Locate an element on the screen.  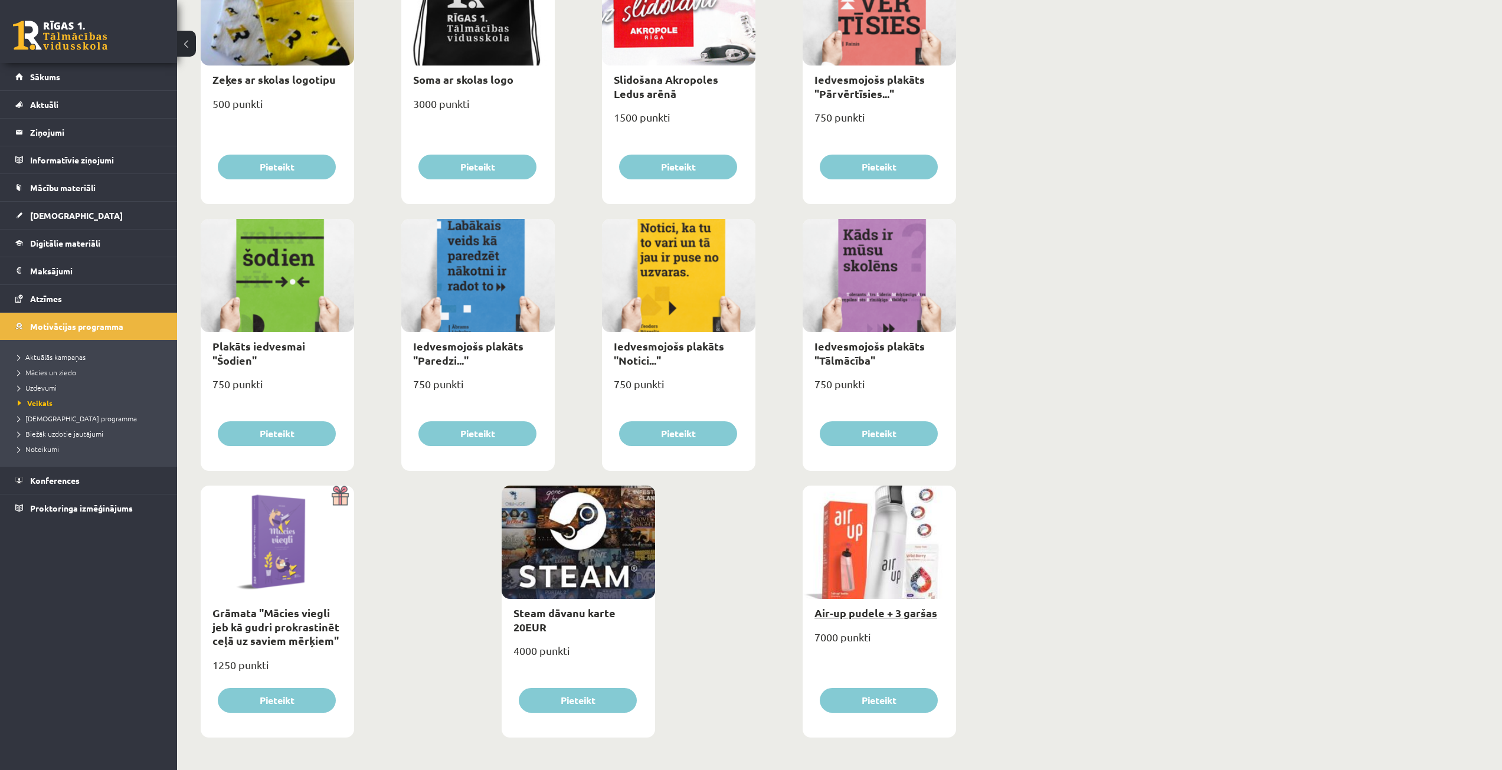
a: Zeķes ar skolas logotipu is located at coordinates (274, 79).